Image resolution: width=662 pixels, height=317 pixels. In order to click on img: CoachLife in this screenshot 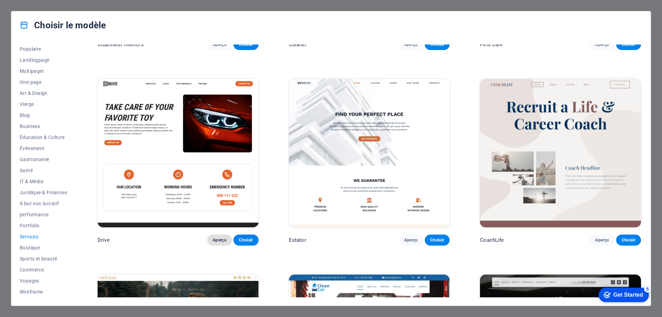, I will do `click(560, 153)`.